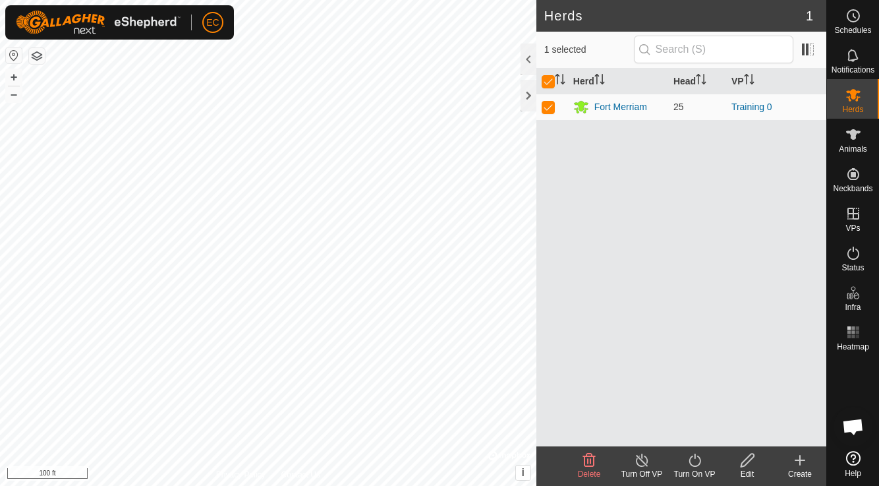 Image resolution: width=879 pixels, height=486 pixels. What do you see at coordinates (621, 107) in the screenshot?
I see `div: Fort Merriam` at bounding box center [621, 107].